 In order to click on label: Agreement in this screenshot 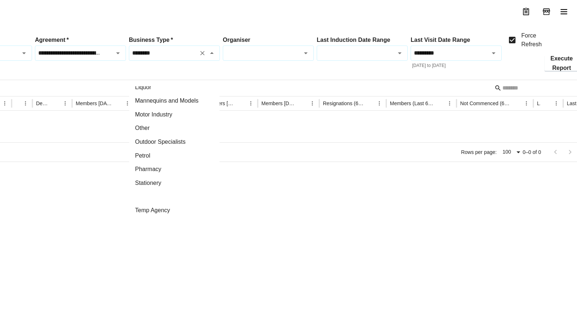, I will do `click(80, 40)`.